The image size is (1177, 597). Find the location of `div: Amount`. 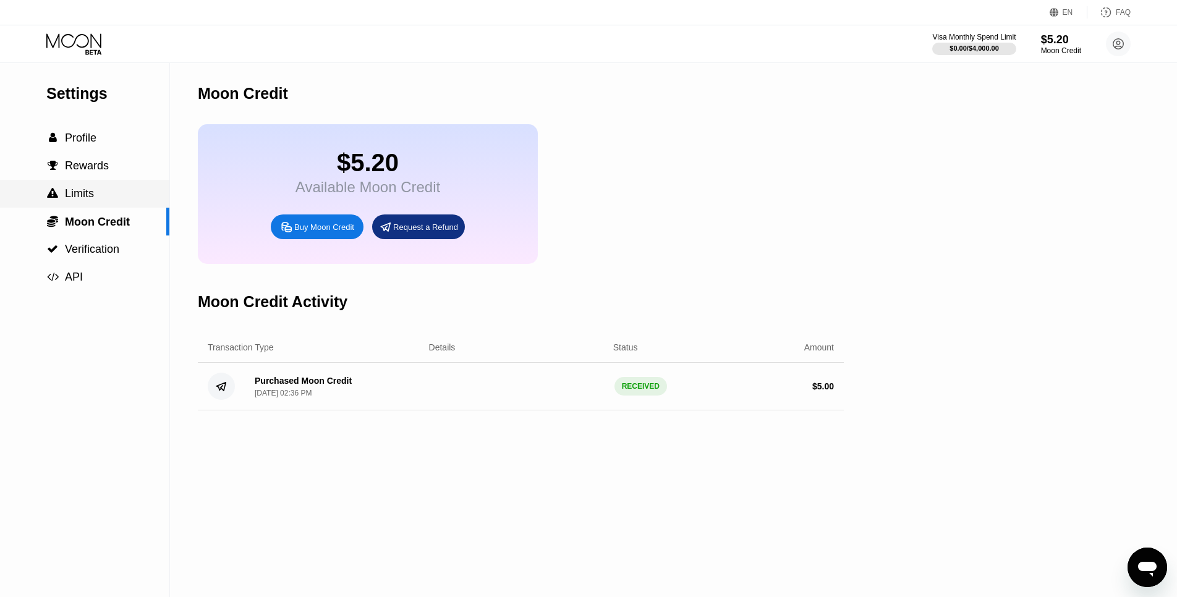

div: Amount is located at coordinates (819, 347).